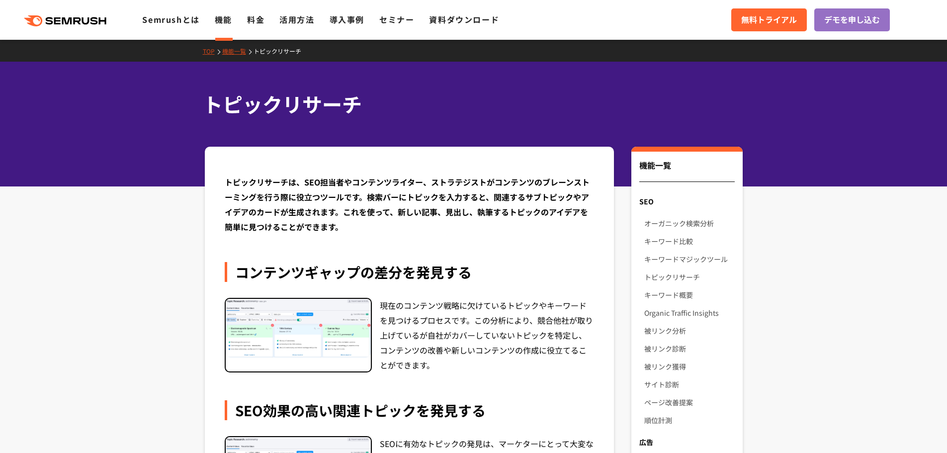 Image resolution: width=947 pixels, height=453 pixels. What do you see at coordinates (410, 272) in the screenshot?
I see `div: コンテンツギャップの差分を発見する` at bounding box center [410, 272].